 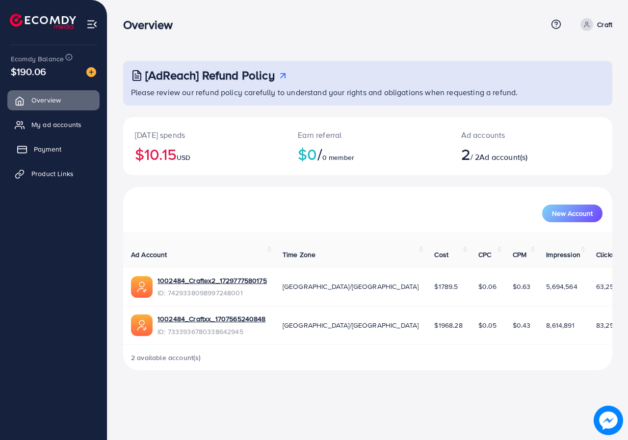 I want to click on a: Overview, so click(x=54, y=100).